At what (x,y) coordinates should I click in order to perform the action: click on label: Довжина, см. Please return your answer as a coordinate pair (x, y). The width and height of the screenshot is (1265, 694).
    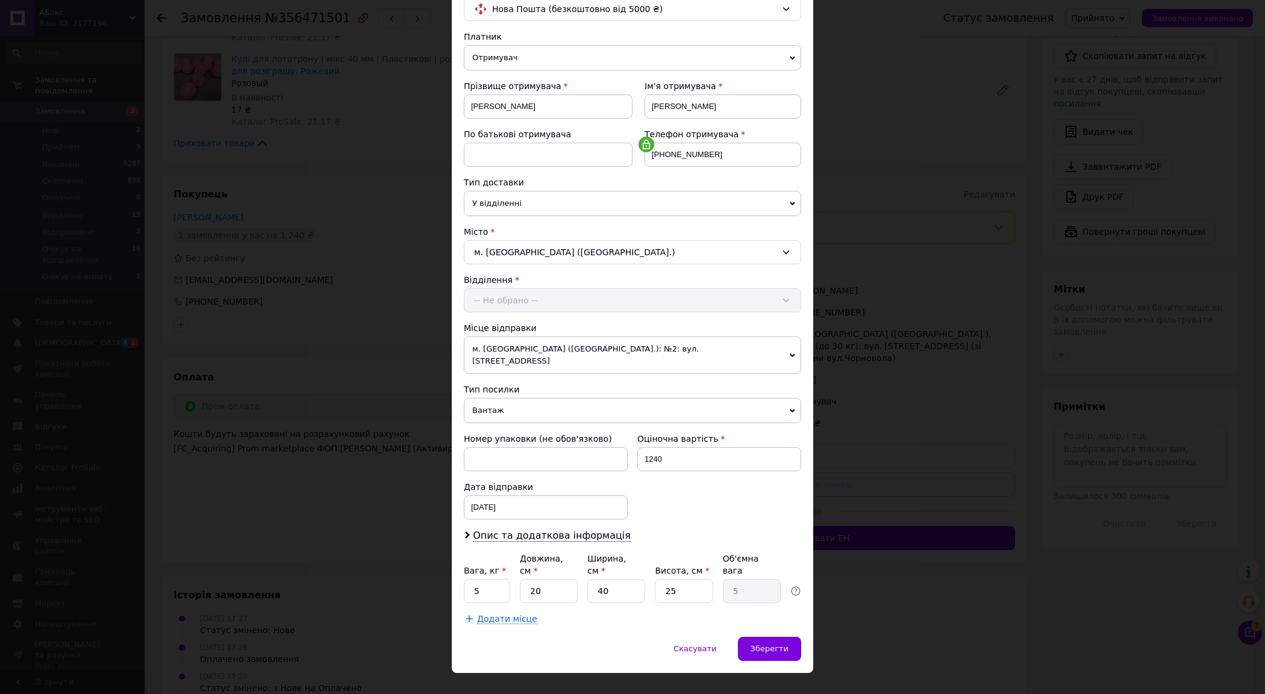
    Looking at the image, I should click on (541, 565).